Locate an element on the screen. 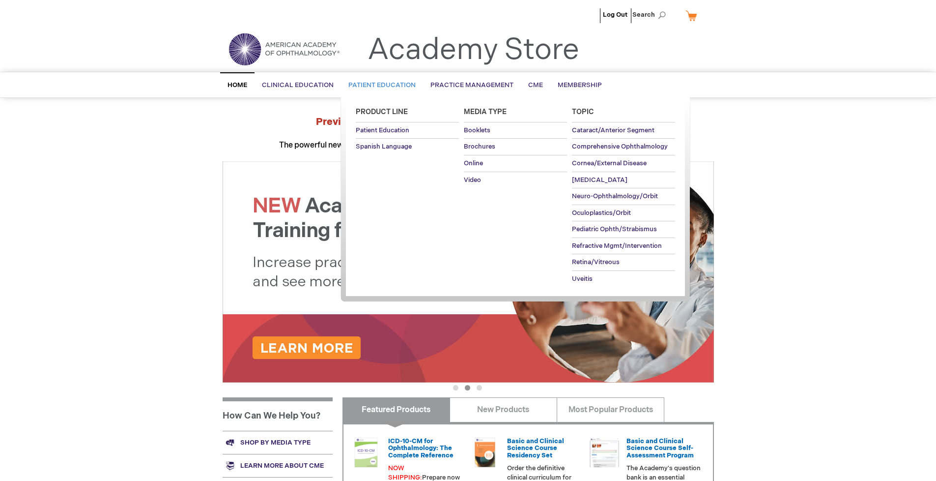  span: Home is located at coordinates (237, 85).